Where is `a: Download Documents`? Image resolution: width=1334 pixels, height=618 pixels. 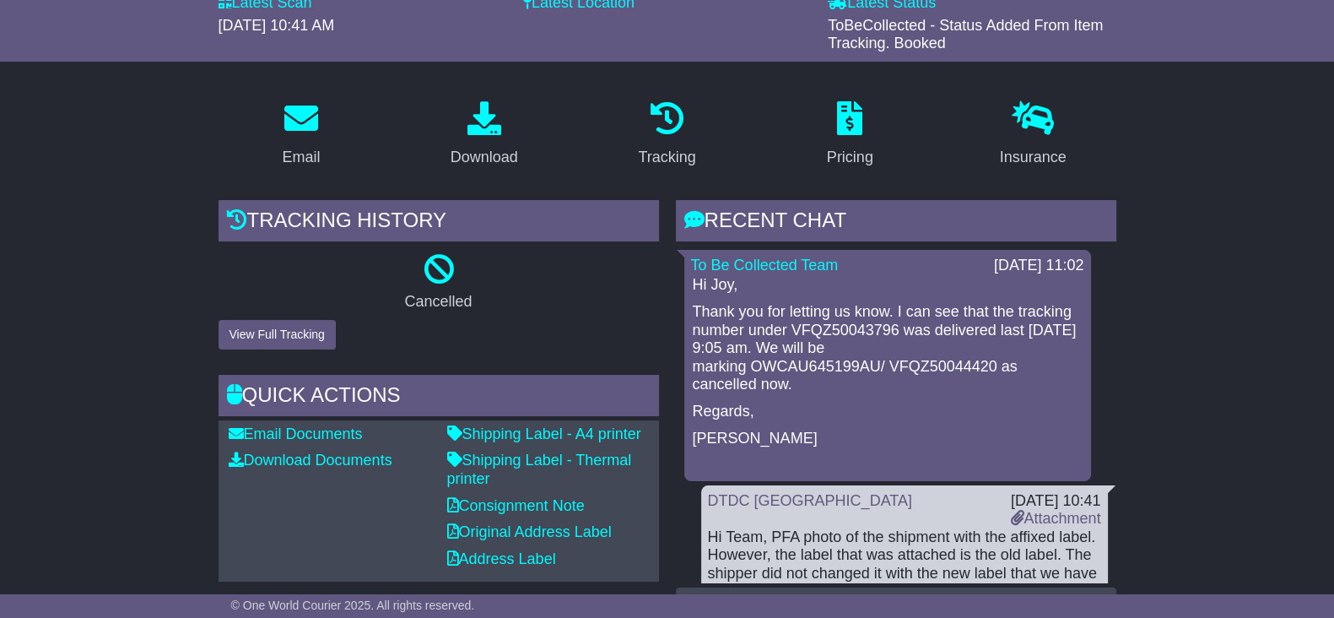
a: Download Documents is located at coordinates (311, 460).